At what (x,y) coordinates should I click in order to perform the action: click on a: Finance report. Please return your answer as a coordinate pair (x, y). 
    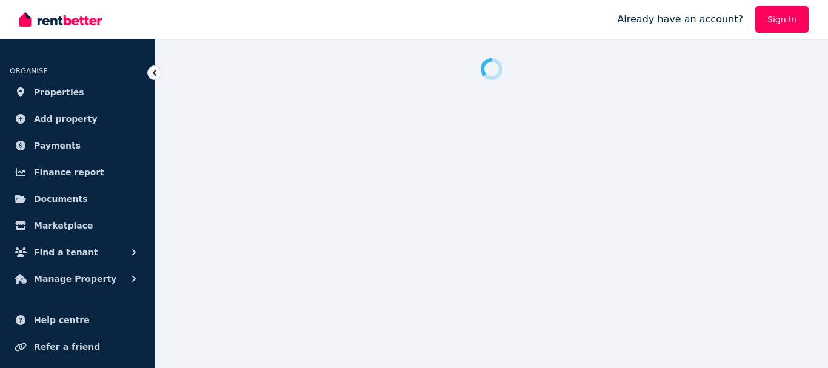
    Looking at the image, I should click on (77, 172).